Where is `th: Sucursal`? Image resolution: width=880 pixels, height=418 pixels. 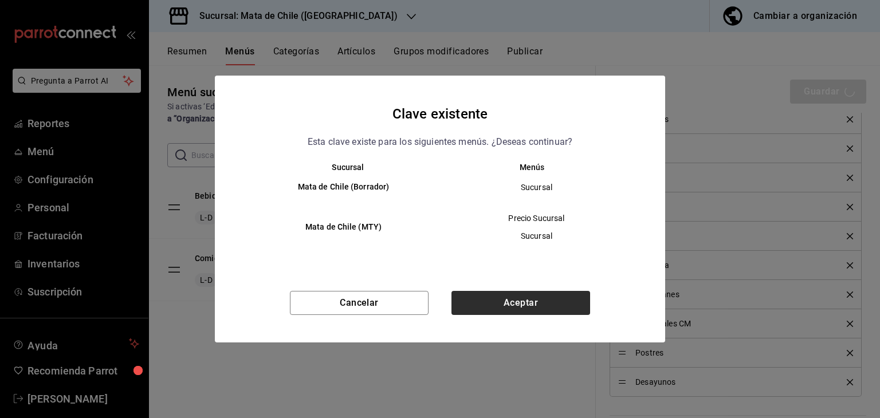 th: Sucursal is located at coordinates (339, 167).